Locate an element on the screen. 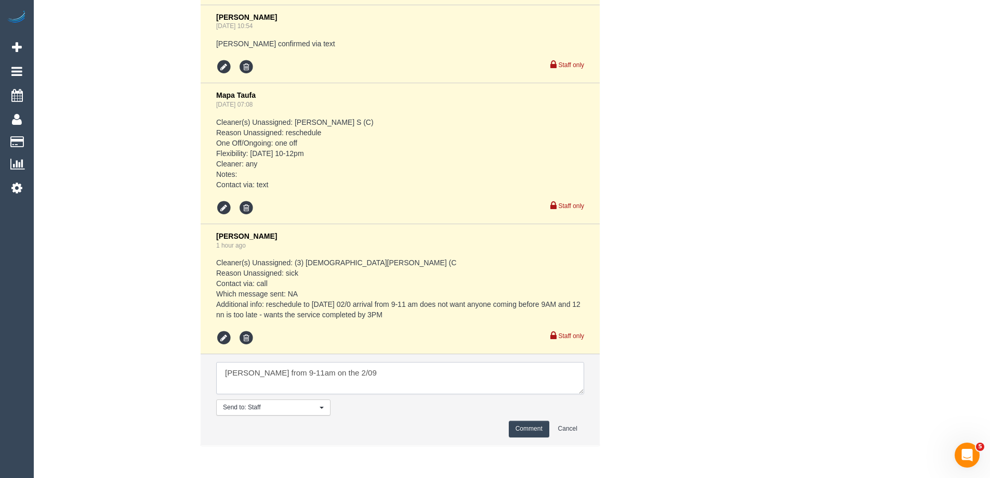 The width and height of the screenshot is (990, 478). span: Send to: Staff is located at coordinates (270, 407).